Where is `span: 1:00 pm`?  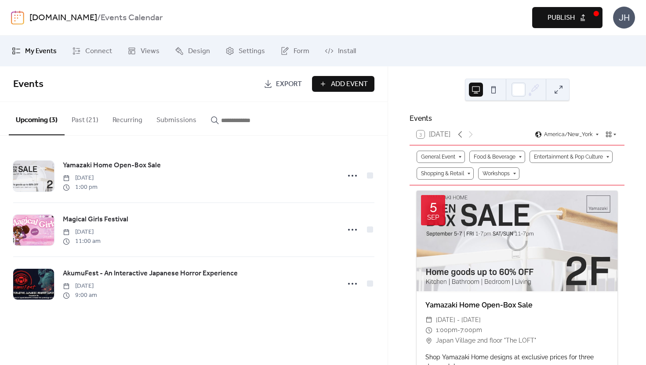 span: 1:00 pm is located at coordinates (80, 187).